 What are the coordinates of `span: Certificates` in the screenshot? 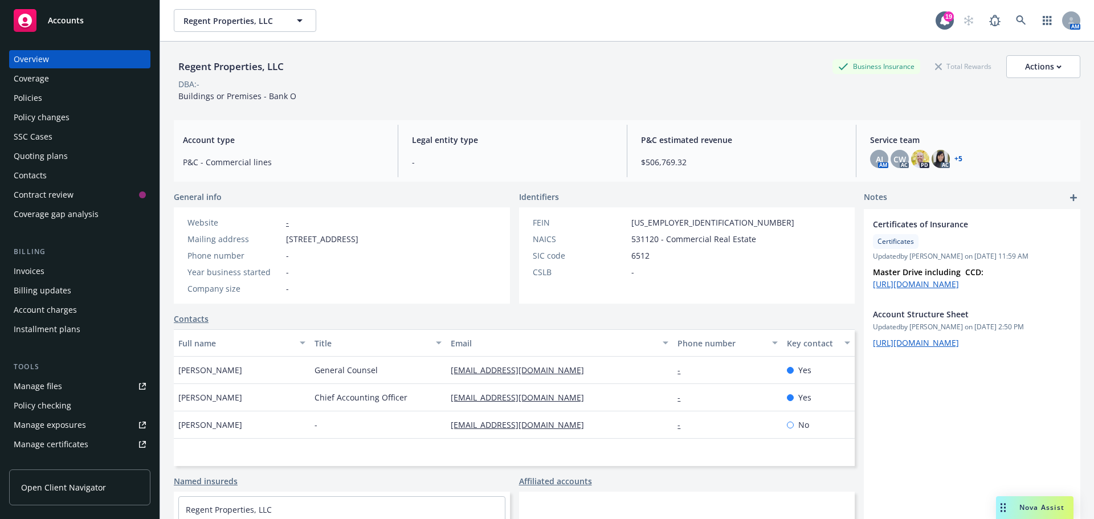 It's located at (895, 241).